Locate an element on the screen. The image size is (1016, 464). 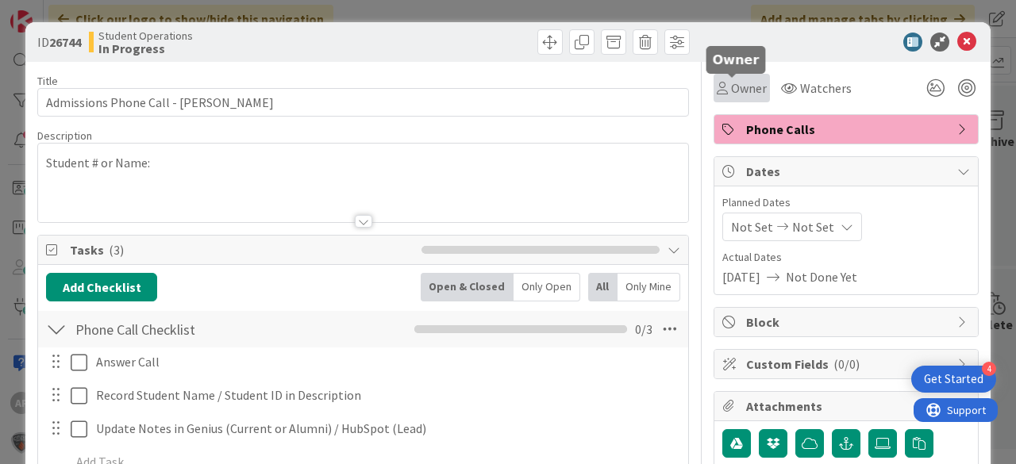
input: type card name here... is located at coordinates (363, 102).